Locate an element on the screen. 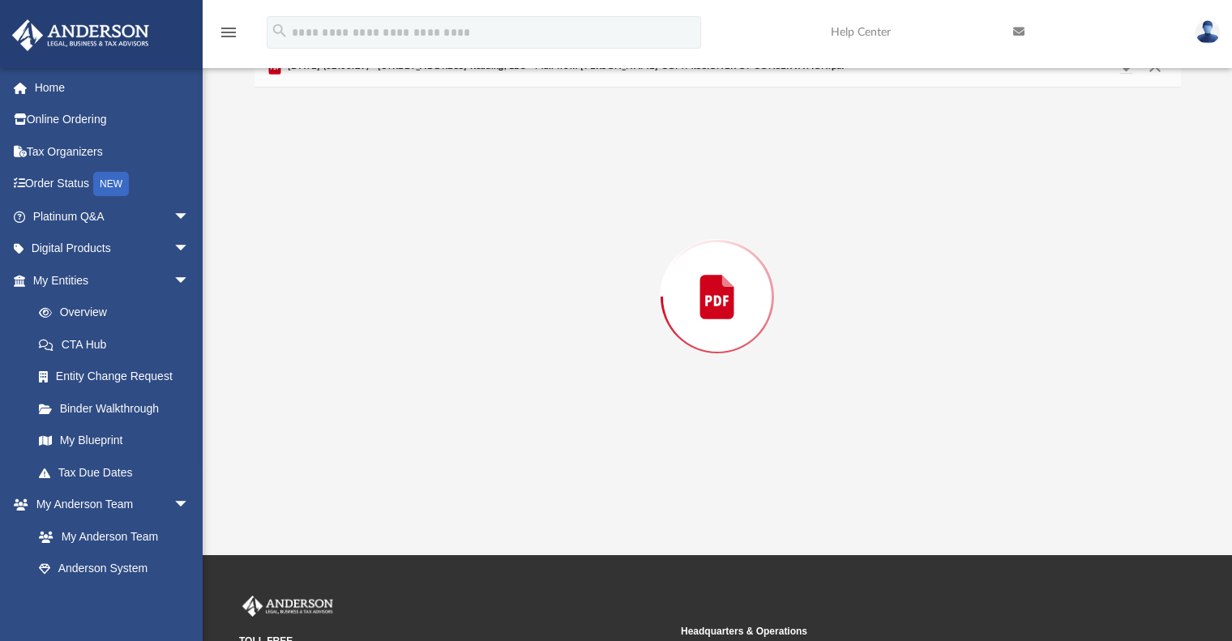 This screenshot has width=1232, height=641. a: Binder Walkthrough is located at coordinates (118, 408).